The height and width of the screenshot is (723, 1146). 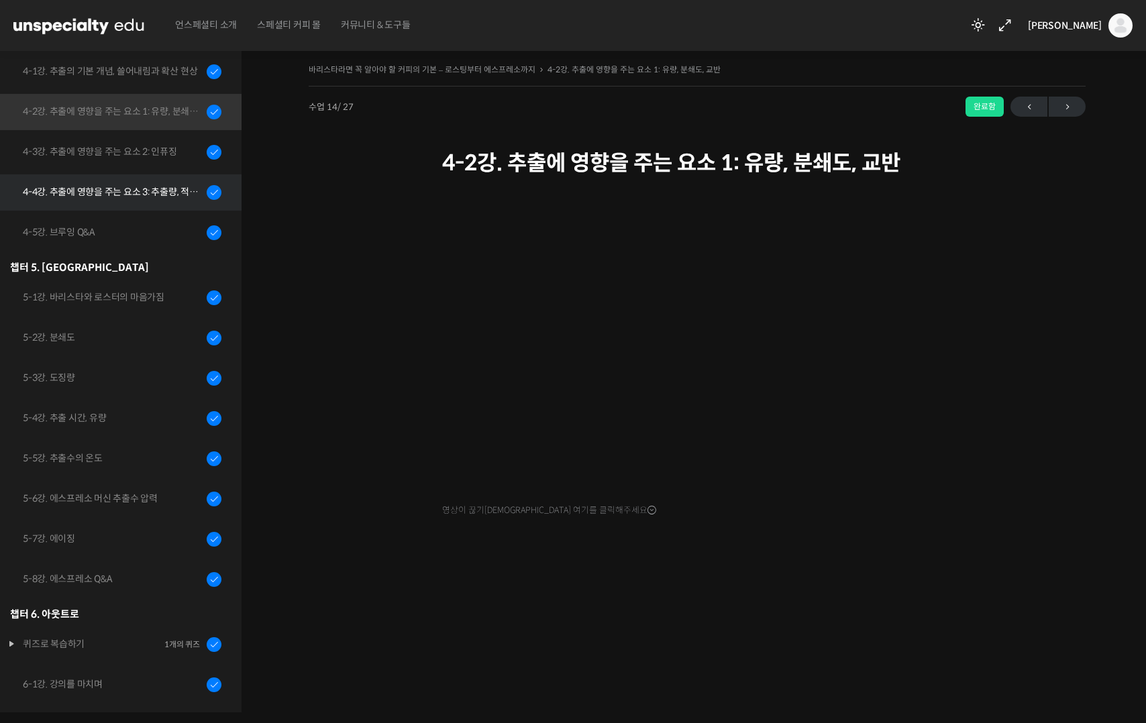 I want to click on div: 4-2강. 추출에 영향을 주는 요소 1: 유량, 분쇄도, 교반, so click(x=113, y=111).